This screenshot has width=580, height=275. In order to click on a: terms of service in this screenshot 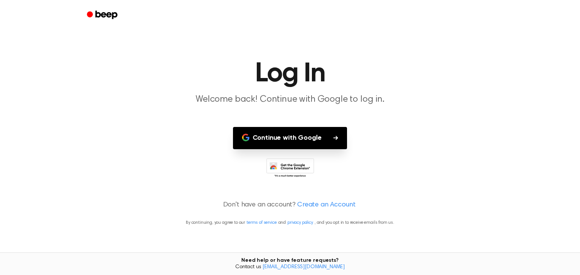, I will do `click(261, 223)`.